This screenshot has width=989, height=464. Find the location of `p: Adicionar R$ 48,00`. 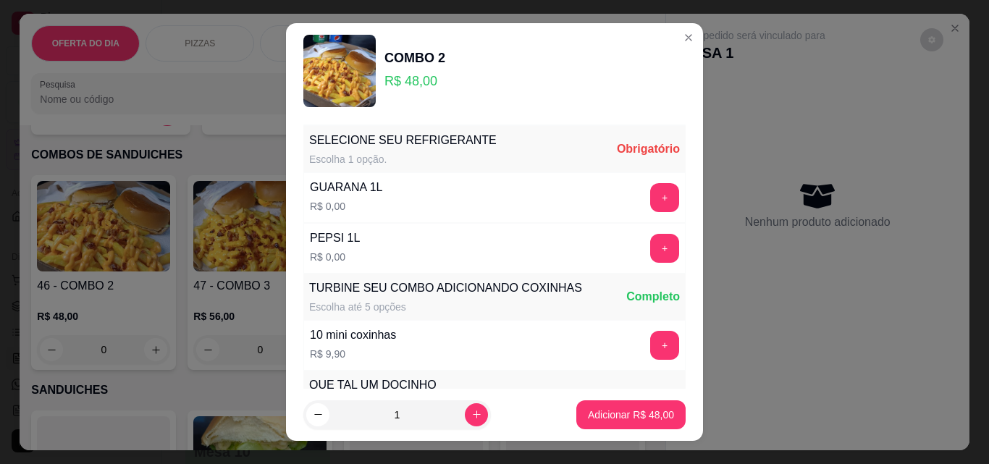

p: Adicionar R$ 48,00 is located at coordinates (630, 415).